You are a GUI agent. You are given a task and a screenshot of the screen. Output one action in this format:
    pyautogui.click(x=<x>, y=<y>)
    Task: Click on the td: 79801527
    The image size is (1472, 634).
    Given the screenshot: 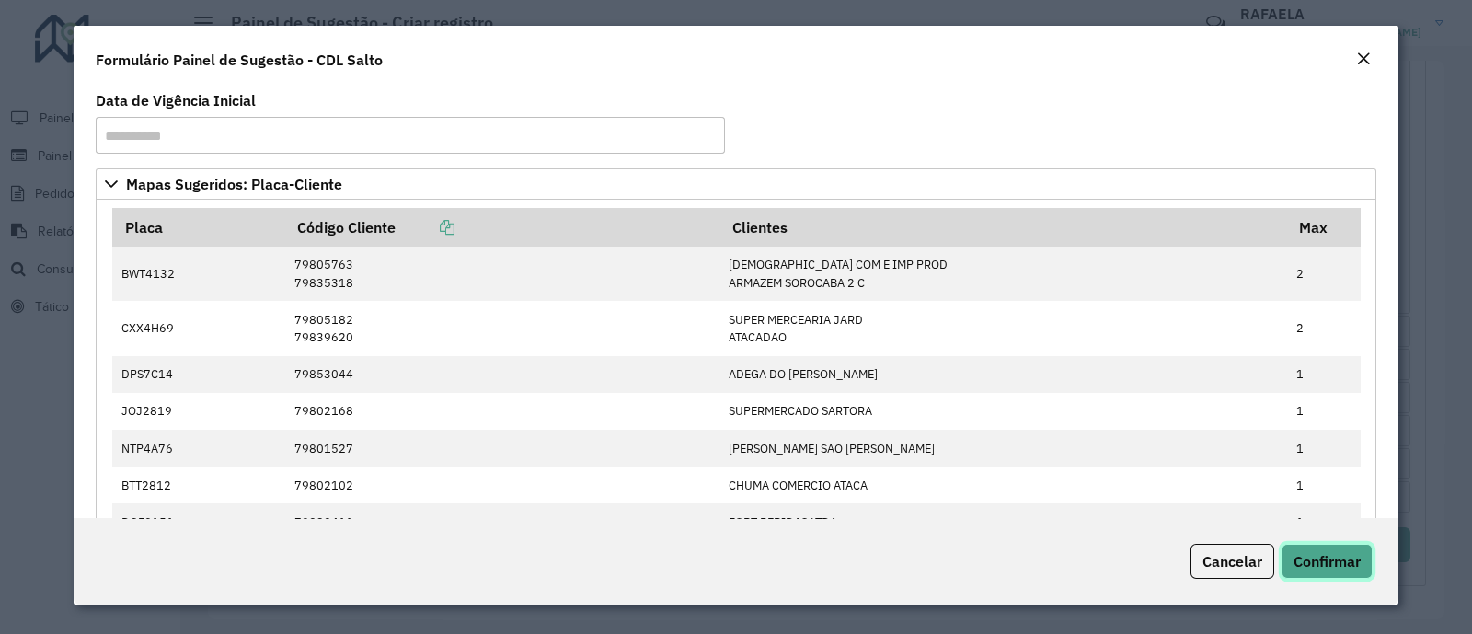 What is the action you would take?
    pyautogui.click(x=502, y=448)
    